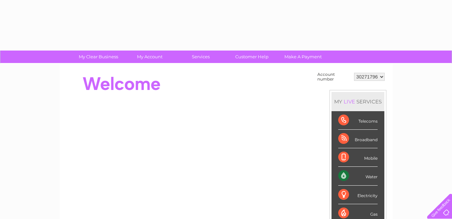 Image resolution: width=452 pixels, height=219 pixels. Describe the element at coordinates (358, 139) in the screenshot. I see `div: Broadband` at that location.